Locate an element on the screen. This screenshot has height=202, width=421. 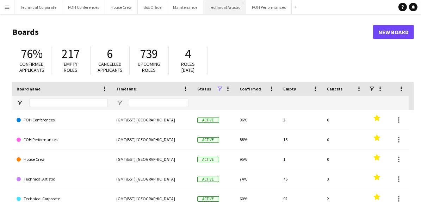
span: 739 is located at coordinates (149, 54).